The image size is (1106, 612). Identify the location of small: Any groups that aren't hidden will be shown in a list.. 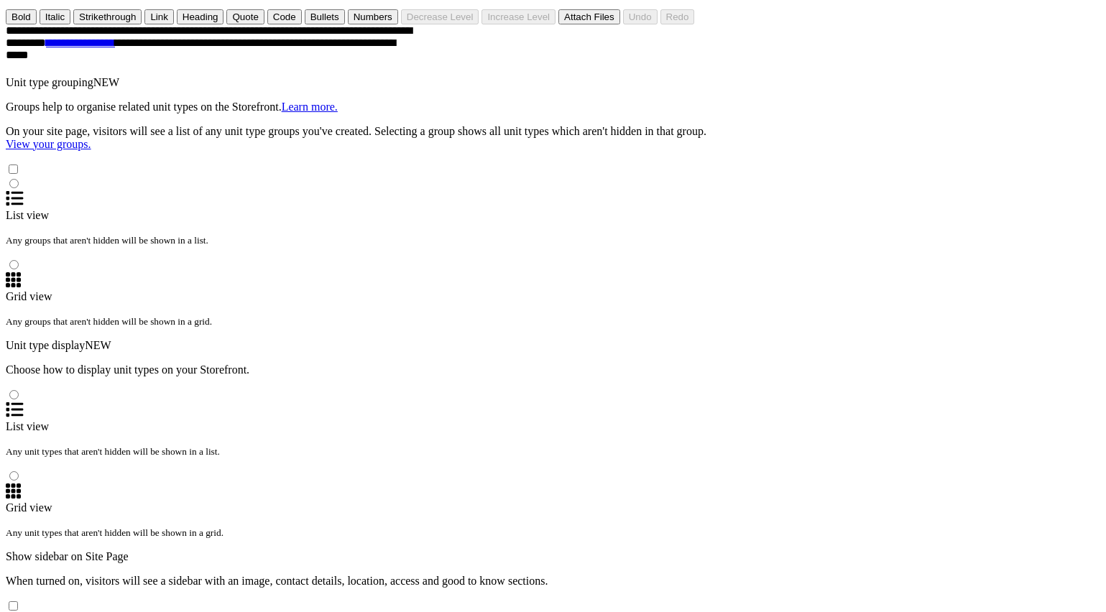
(107, 240).